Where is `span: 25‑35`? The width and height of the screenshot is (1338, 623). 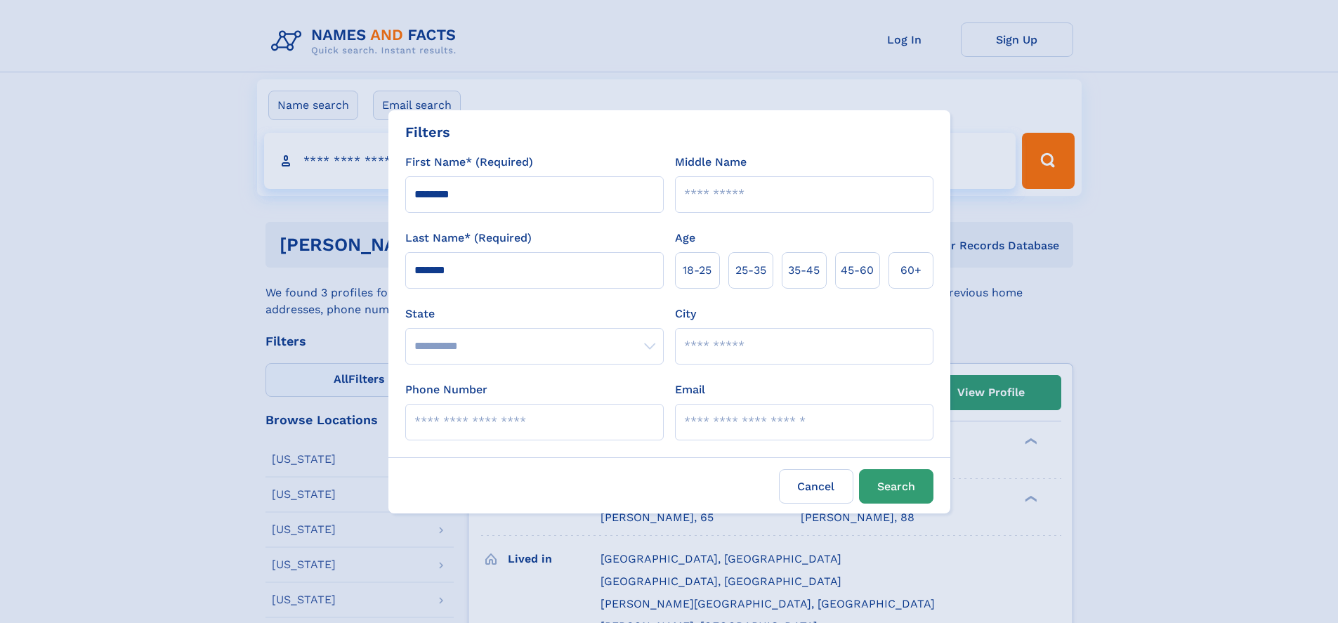 span: 25‑35 is located at coordinates (751, 270).